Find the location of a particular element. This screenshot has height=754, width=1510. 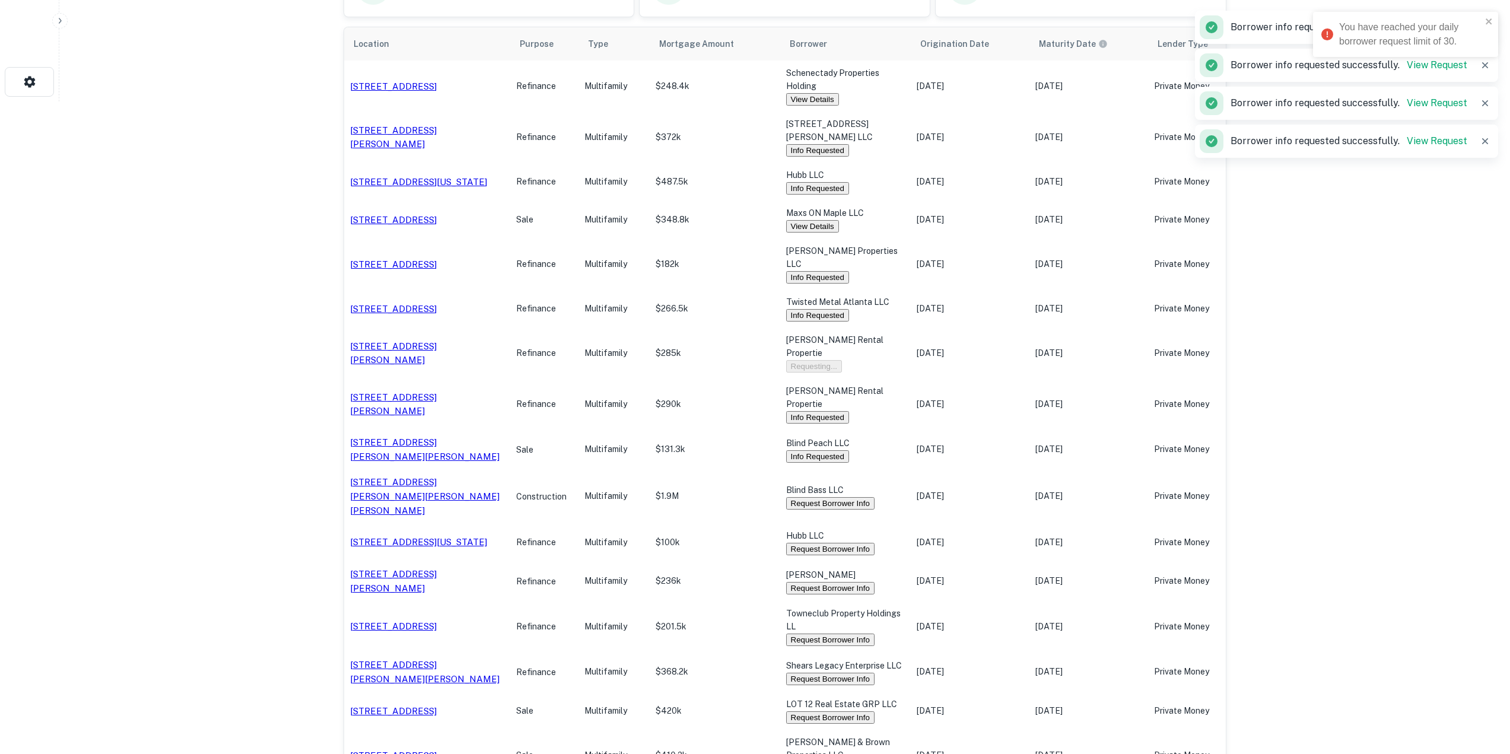

button: close is located at coordinates (1489, 22).